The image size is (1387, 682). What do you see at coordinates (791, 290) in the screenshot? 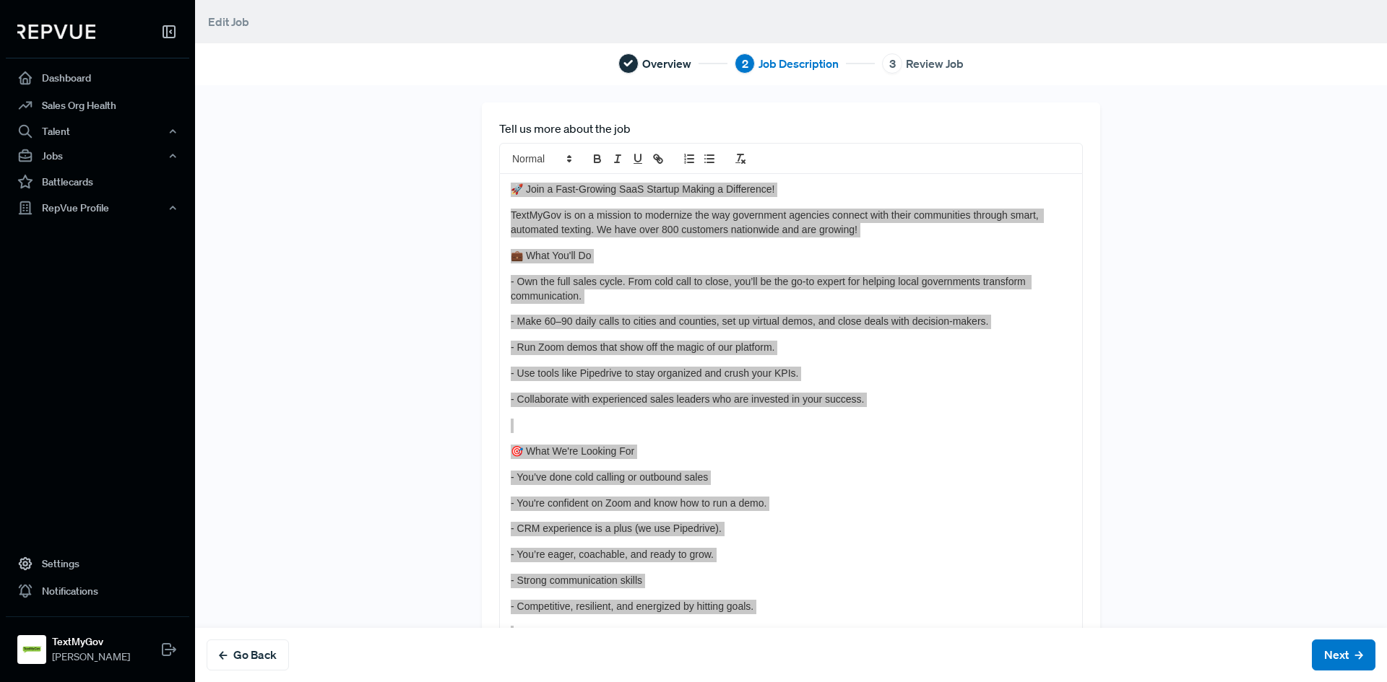
I see `p: - Own the full sales cycle. From cold call to close, you’ll be the go-to expert for helping local...` at bounding box center [791, 290].